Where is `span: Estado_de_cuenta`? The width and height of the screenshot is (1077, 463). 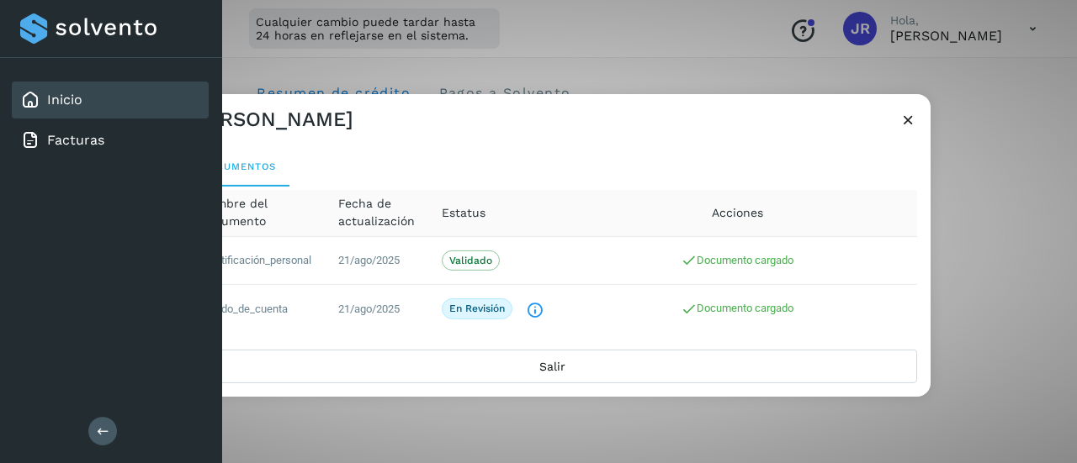
span: Estado_de_cuenta is located at coordinates (244, 308).